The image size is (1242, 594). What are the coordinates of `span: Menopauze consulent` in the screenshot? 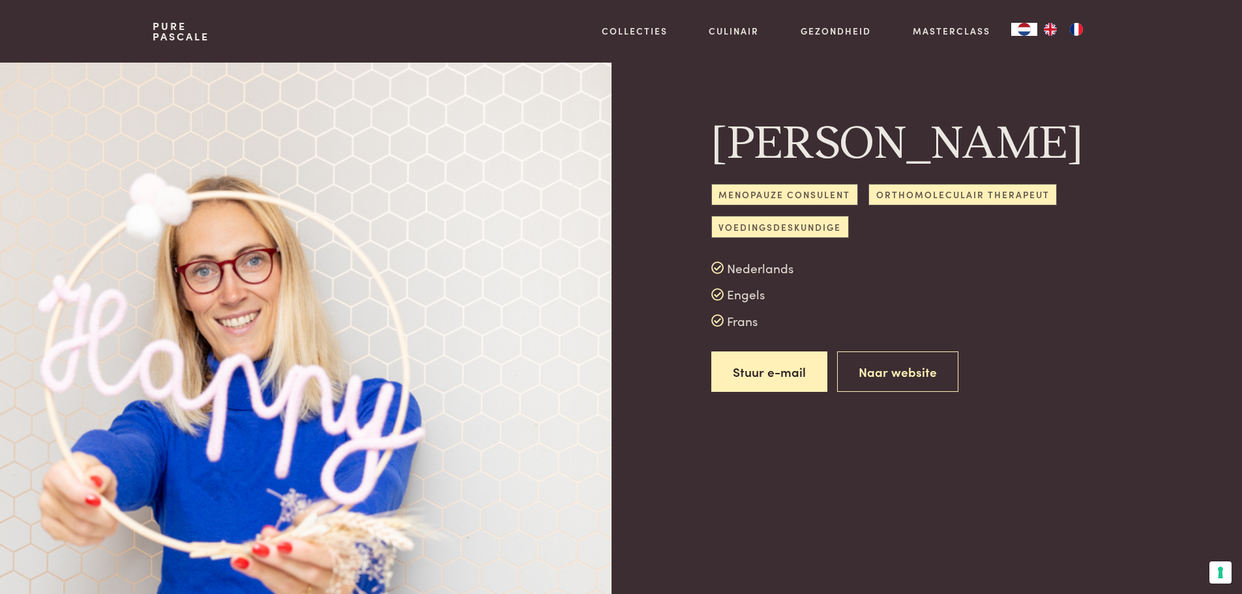 It's located at (784, 194).